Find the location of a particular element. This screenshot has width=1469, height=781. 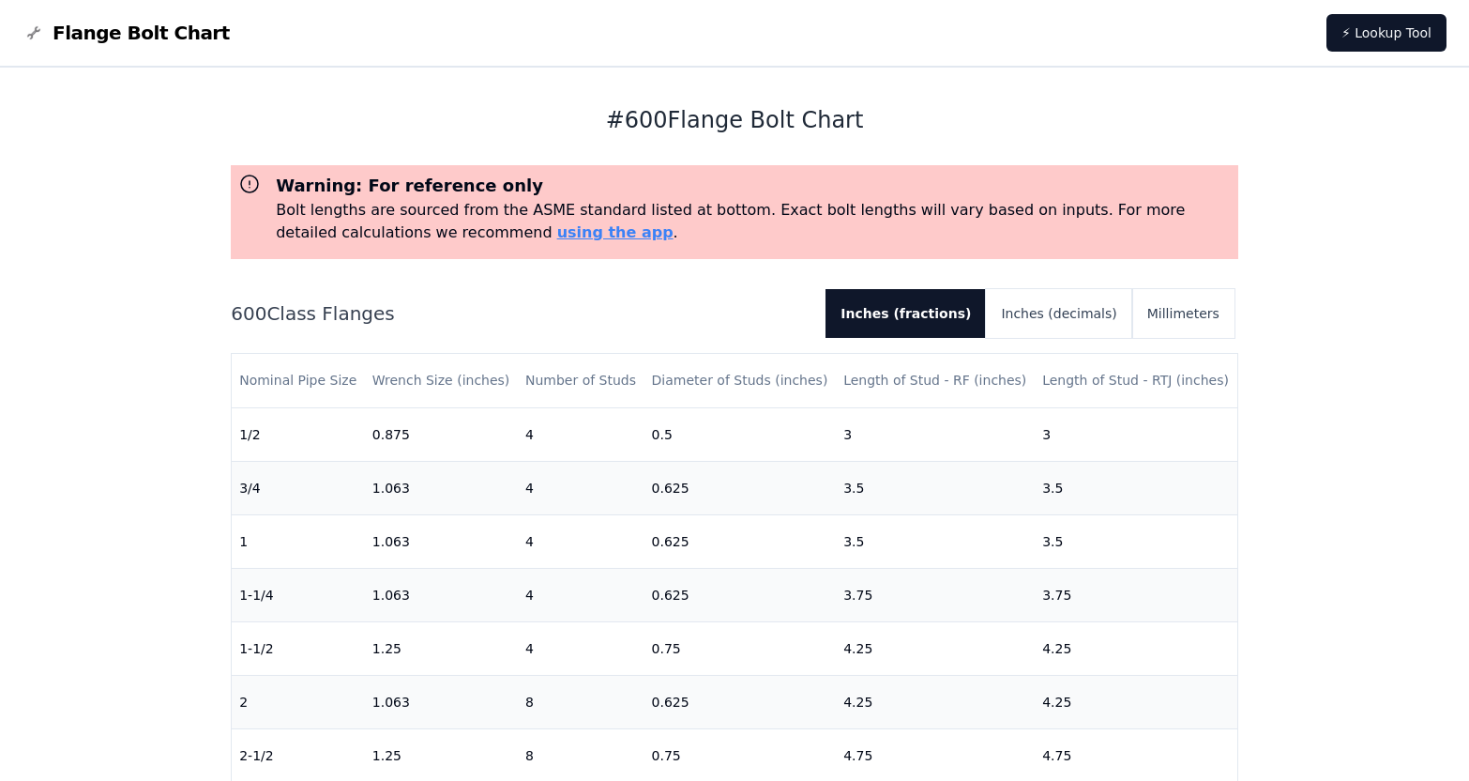

td: 2 is located at coordinates (298, 701).